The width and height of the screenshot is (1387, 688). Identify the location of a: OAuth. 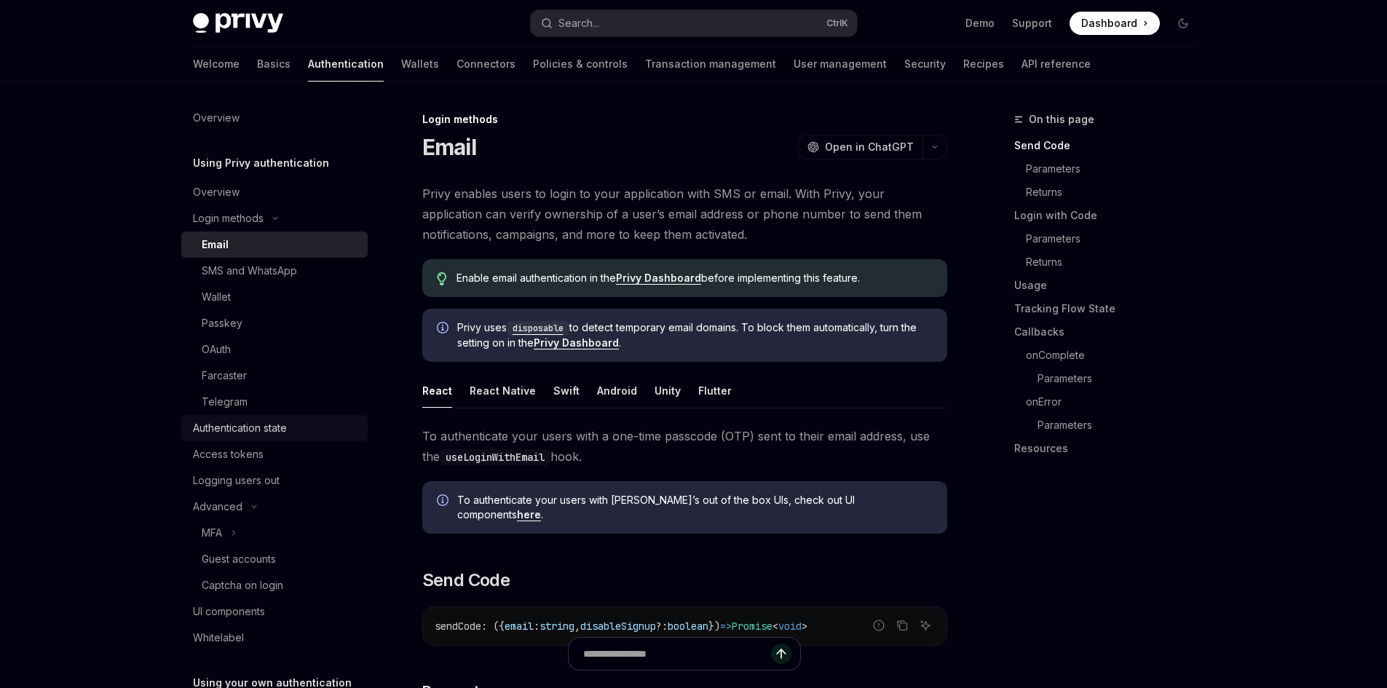
(275, 350).